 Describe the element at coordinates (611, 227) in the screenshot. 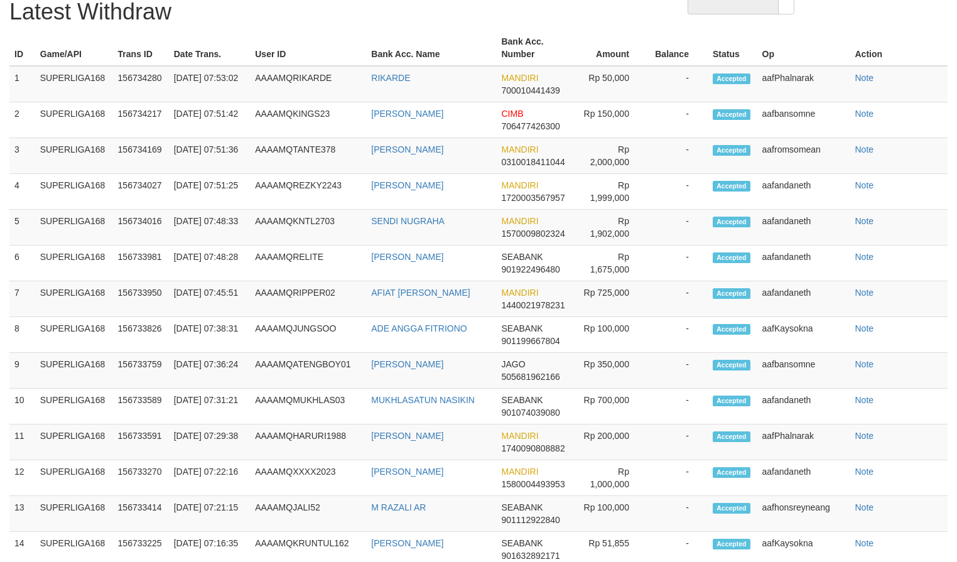

I see `td: Rp 1,902,000` at that location.